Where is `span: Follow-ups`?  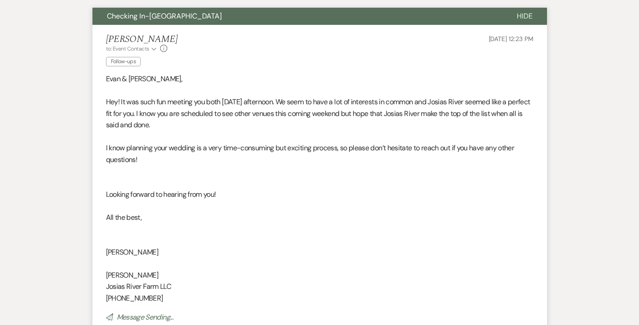
span: Follow-ups is located at coordinates (124, 61).